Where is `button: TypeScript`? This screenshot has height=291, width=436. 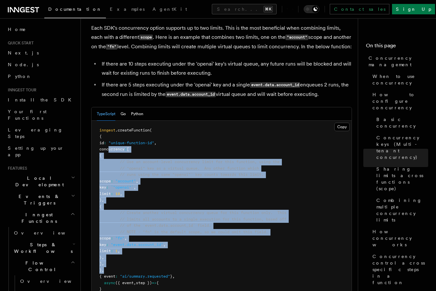 button: TypeScript is located at coordinates (106, 114).